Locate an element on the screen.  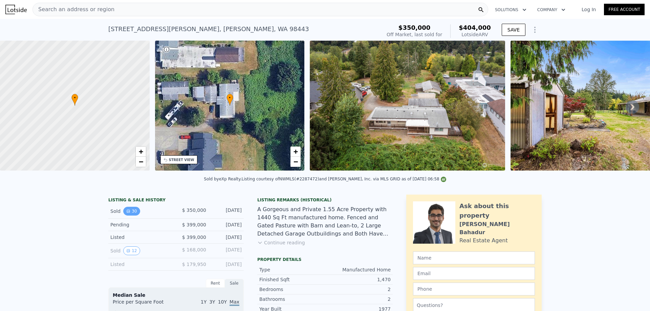
a: Free Account is located at coordinates (624, 9).